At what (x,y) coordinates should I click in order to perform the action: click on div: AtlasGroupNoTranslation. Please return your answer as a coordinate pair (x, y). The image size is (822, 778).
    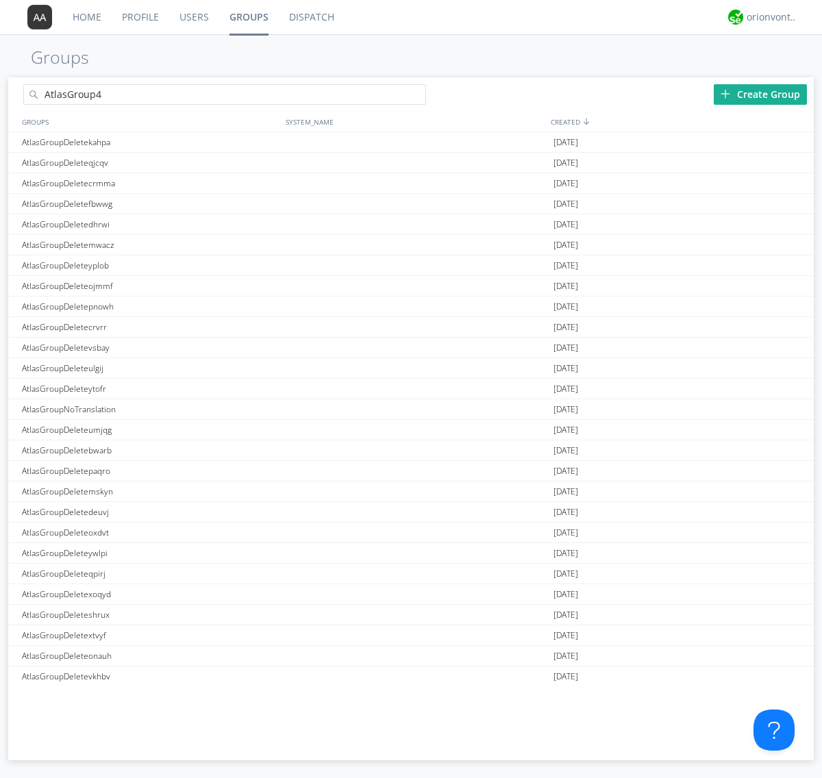
    Looking at the image, I should click on (150, 409).